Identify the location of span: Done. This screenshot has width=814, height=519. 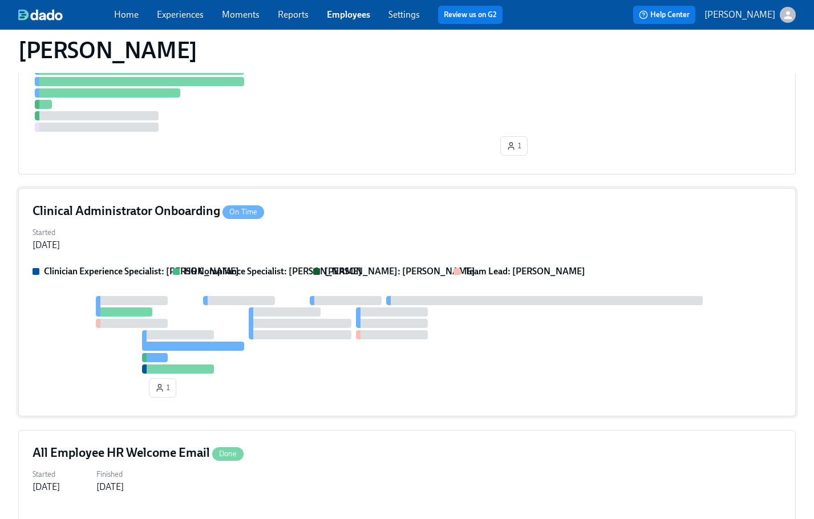
(228, 454).